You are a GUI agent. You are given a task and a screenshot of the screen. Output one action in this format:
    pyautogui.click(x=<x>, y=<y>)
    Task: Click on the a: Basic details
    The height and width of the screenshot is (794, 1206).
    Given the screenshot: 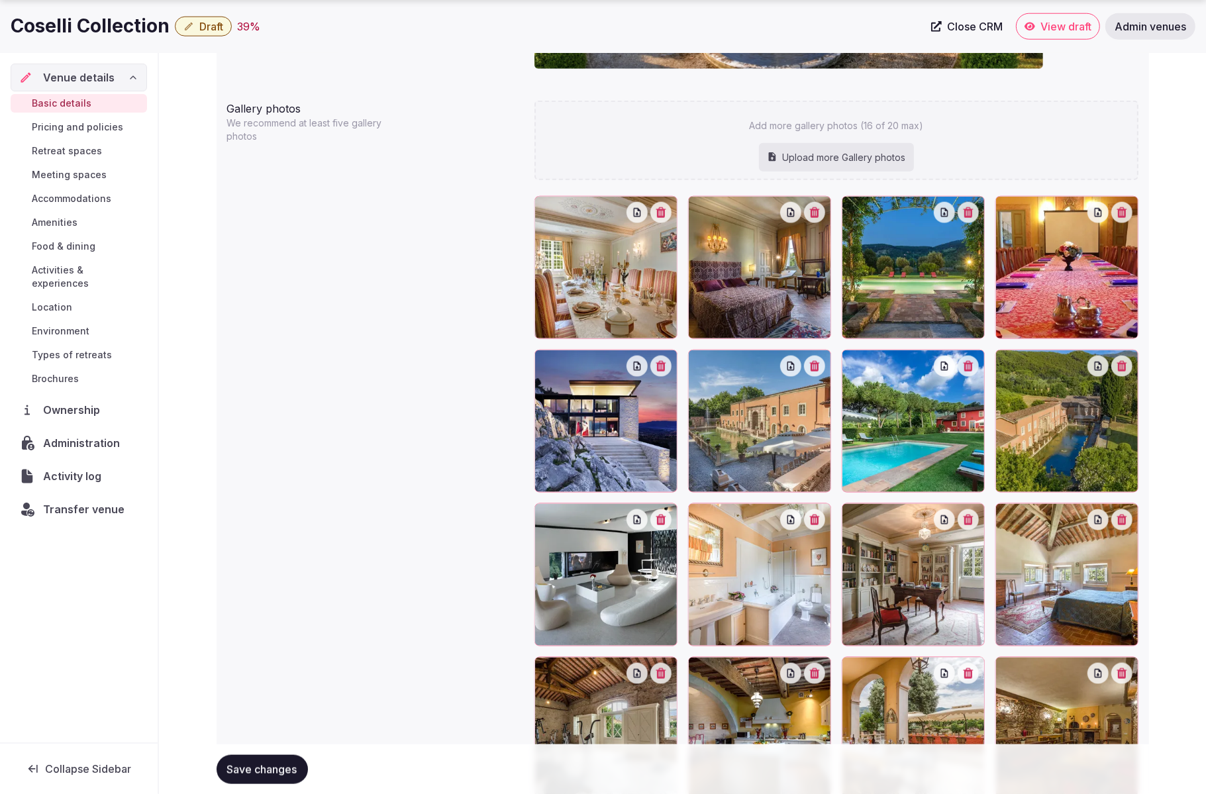 What is the action you would take?
    pyautogui.click(x=79, y=103)
    